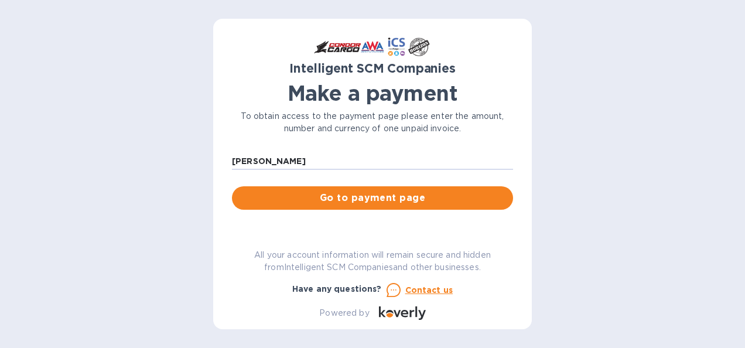  What do you see at coordinates (372, 93) in the screenshot?
I see `h1: Make a payment` at bounding box center [372, 93].